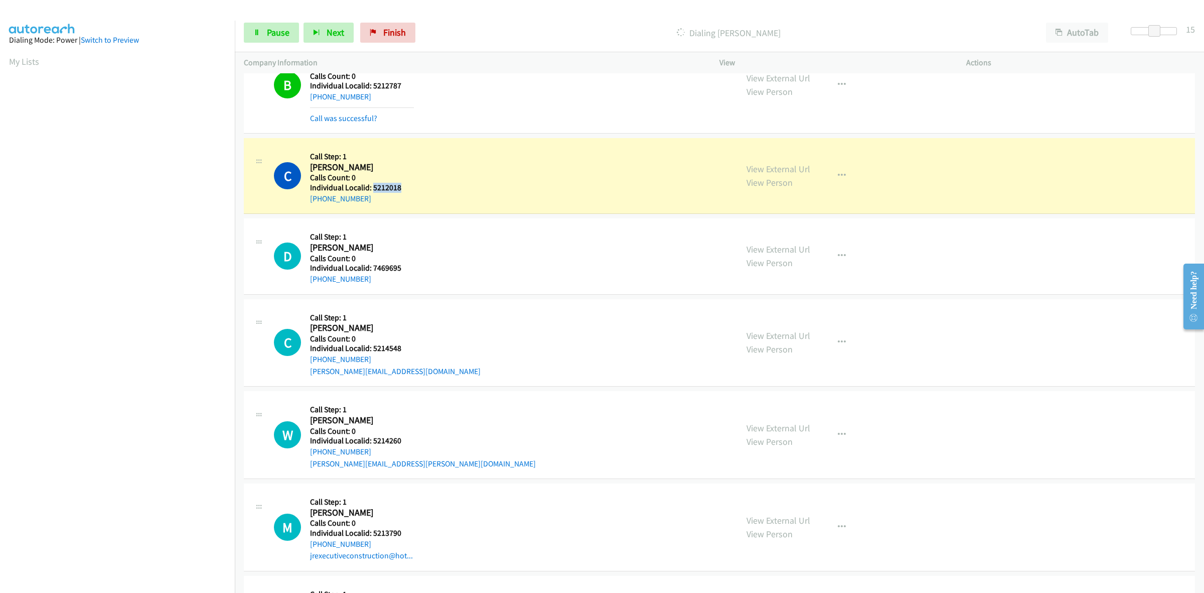 This screenshot has width=1204, height=593. I want to click on h5: Individual Localid: 5214260, so click(423, 441).